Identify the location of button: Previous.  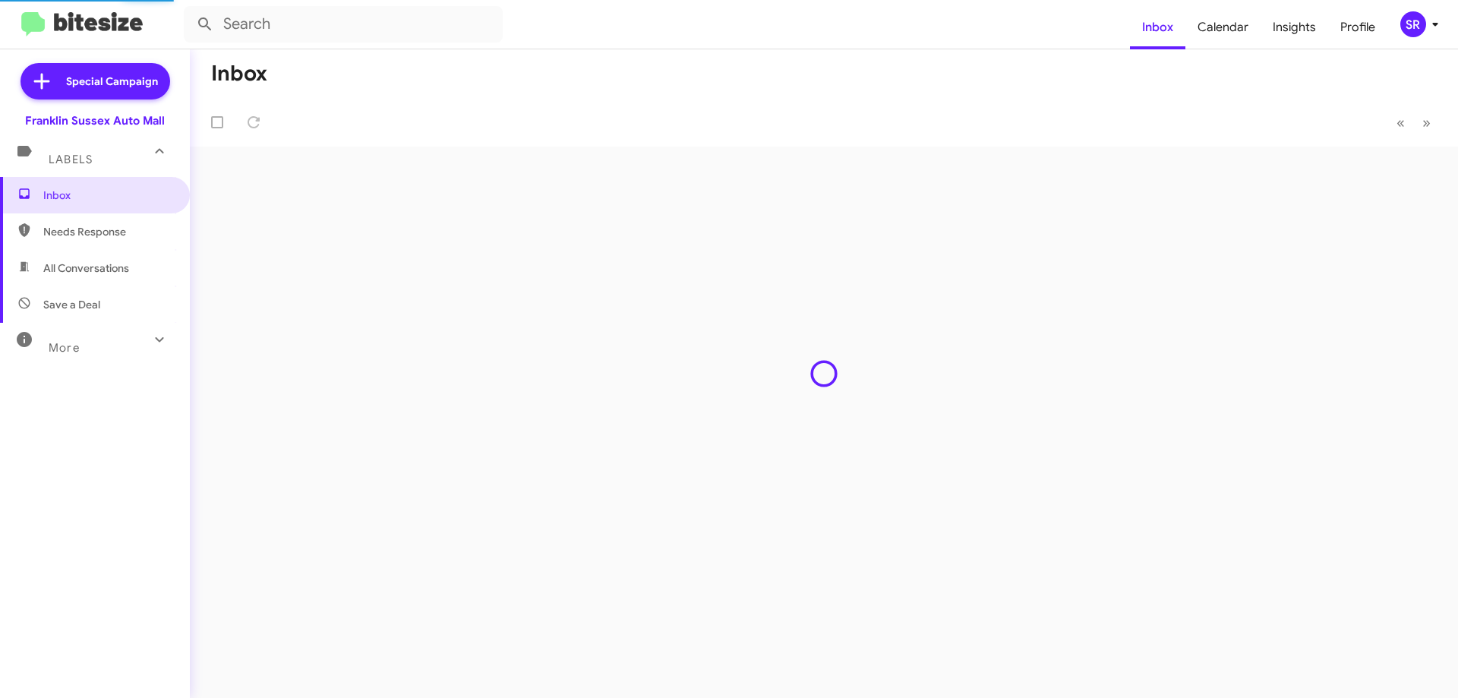
(1401, 122).